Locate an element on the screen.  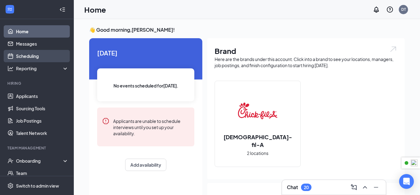
div: Applicants are unable to schedule interviews until you set up your availability. is located at coordinates (151, 127).